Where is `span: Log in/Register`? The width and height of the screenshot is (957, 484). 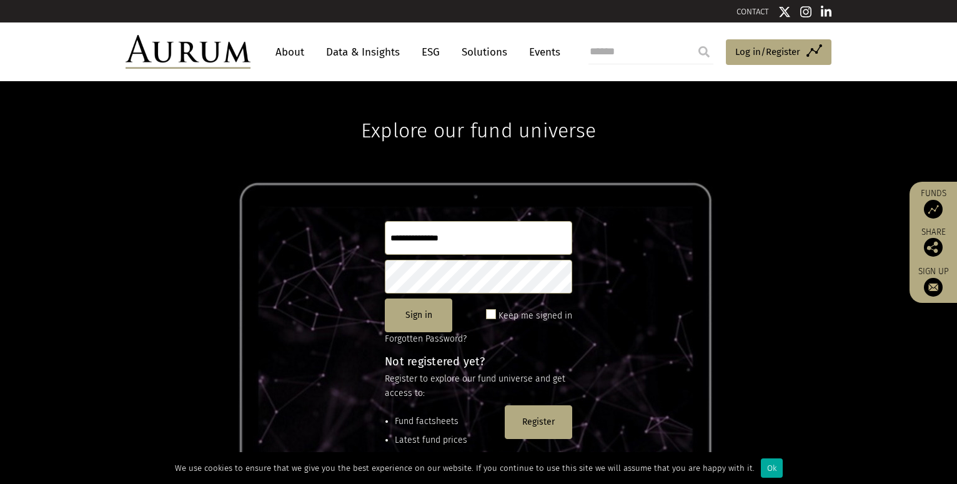
span: Log in/Register is located at coordinates (768, 52).